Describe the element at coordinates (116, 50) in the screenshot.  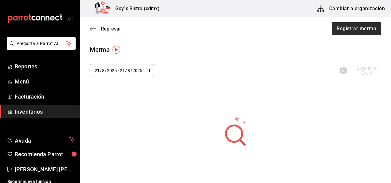
I see `button: Tooltip marker` at that location.